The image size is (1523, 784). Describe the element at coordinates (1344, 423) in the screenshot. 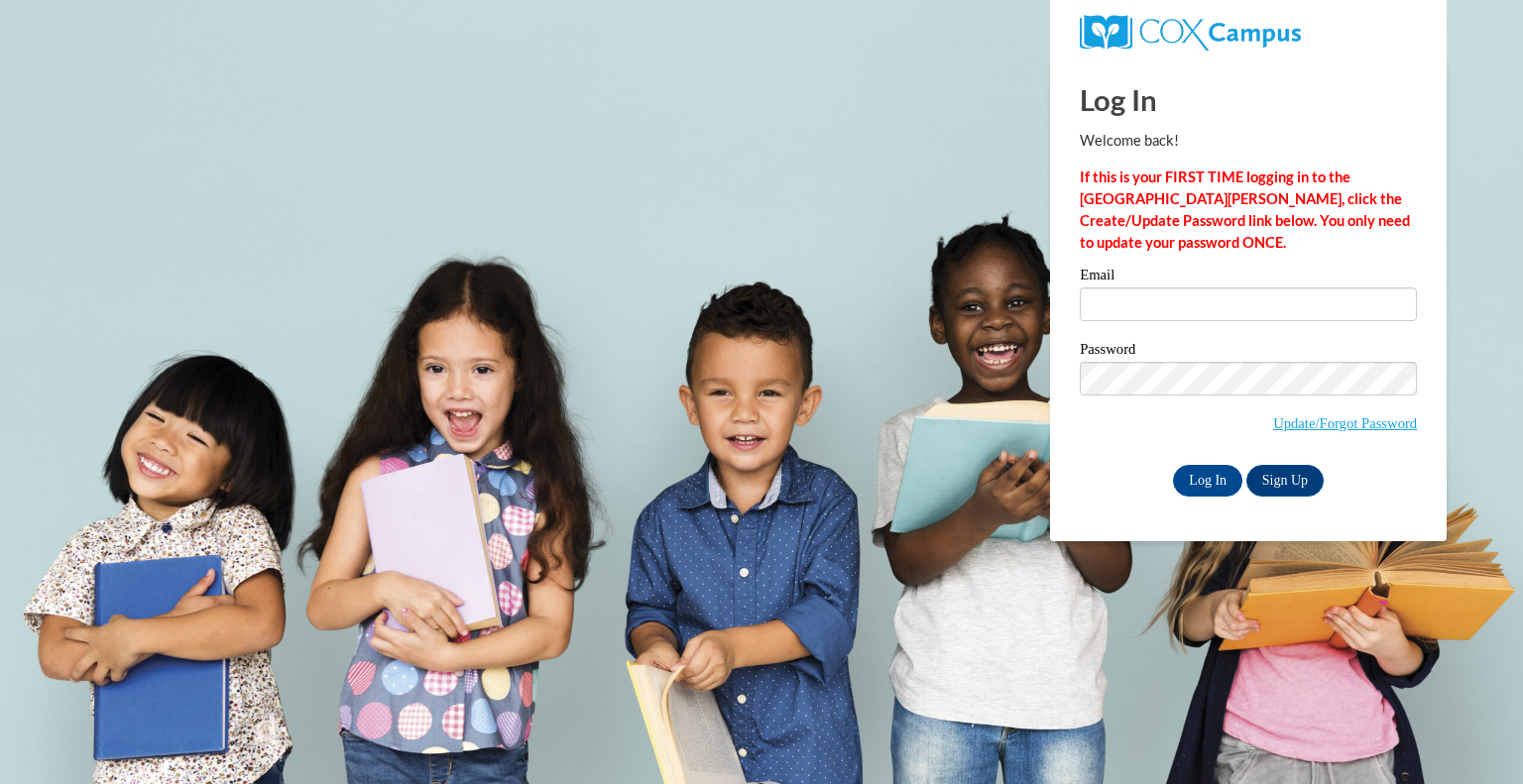

I see `a: Update/Forgot Password` at that location.